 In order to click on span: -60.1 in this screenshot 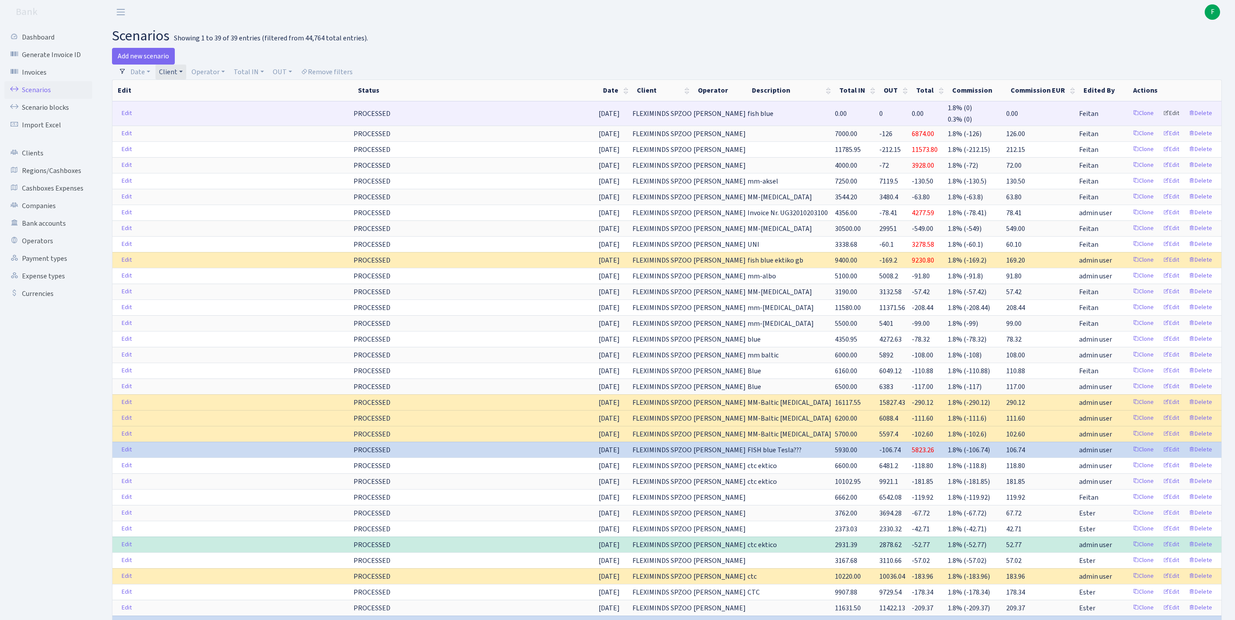, I will do `click(886, 245)`.